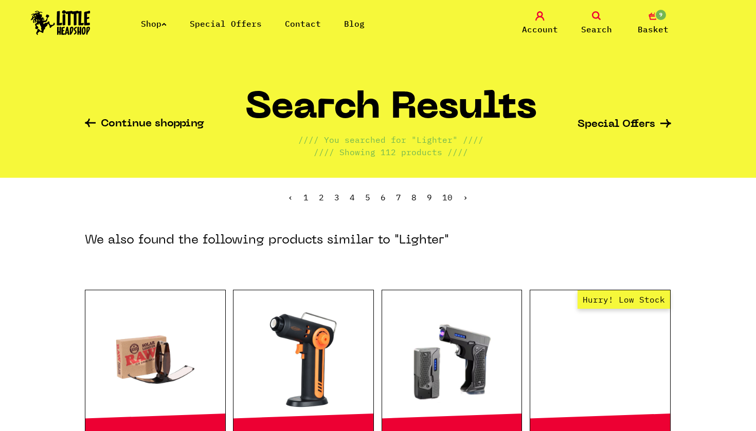 The width and height of the screenshot is (756, 431). What do you see at coordinates (391, 112) in the screenshot?
I see `h1: Search Results` at bounding box center [391, 112].